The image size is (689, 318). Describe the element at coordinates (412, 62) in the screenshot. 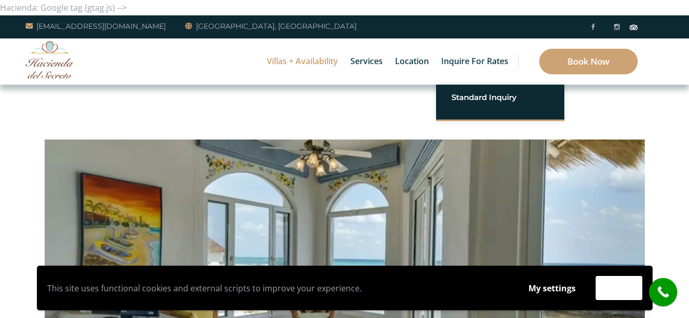

I see `a: Location` at that location.